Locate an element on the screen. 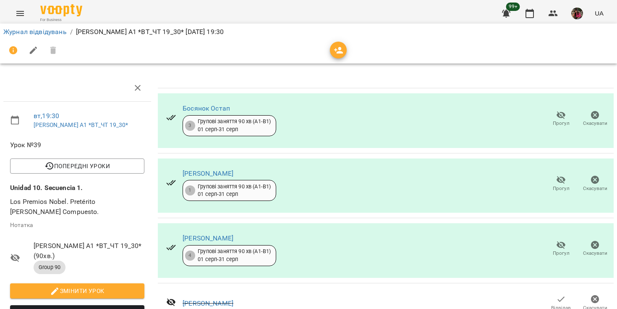 Image resolution: width=617 pixels, height=309 pixels. div: 4 is located at coordinates (190, 255).